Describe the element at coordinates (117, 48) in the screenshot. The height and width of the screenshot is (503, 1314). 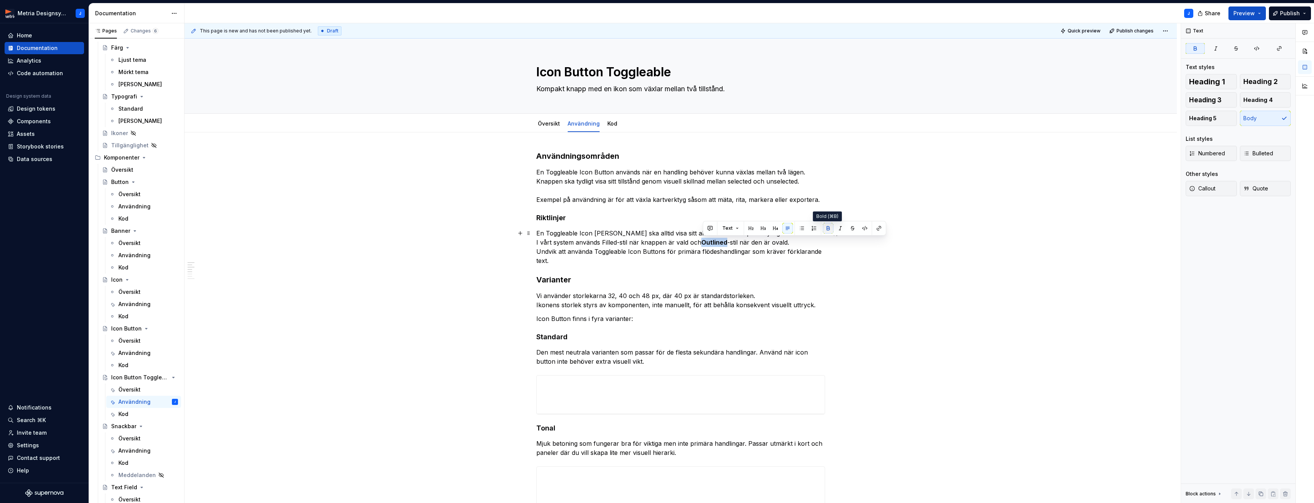
I see `div: Färg` at that location.